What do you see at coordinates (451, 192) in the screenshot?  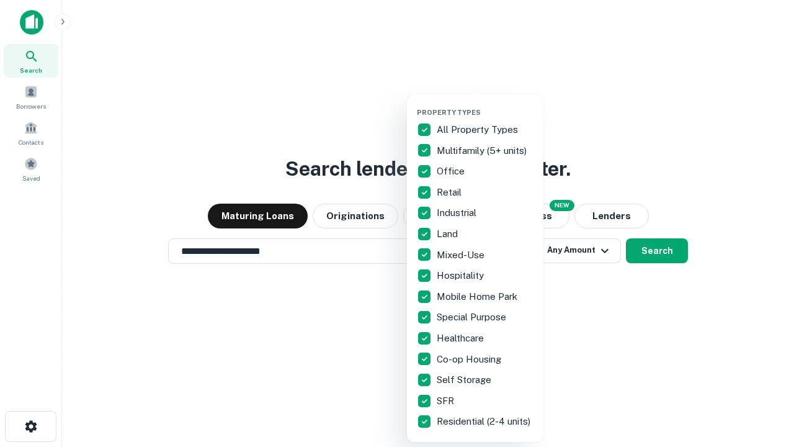 I see `p: Retail` at bounding box center [451, 192].